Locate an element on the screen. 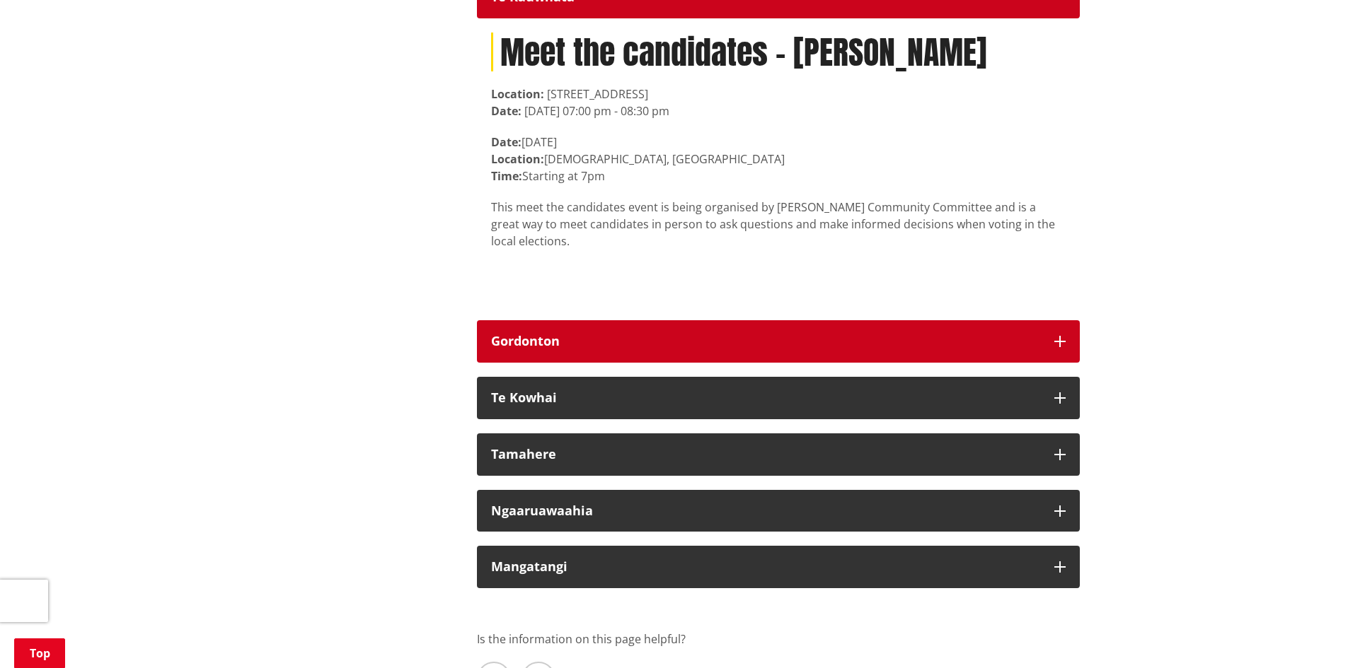 This screenshot has width=1348, height=668. strong: Gordonton is located at coordinates (525, 341).